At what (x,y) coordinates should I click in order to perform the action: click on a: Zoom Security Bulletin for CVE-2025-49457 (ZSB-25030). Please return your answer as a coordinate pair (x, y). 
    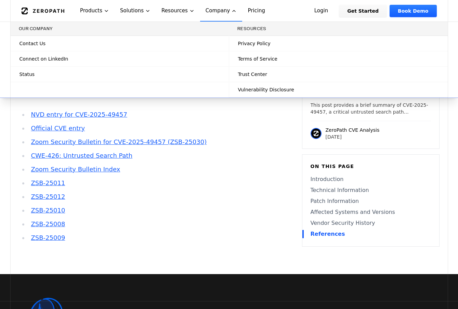
    Looking at the image, I should click on (119, 142).